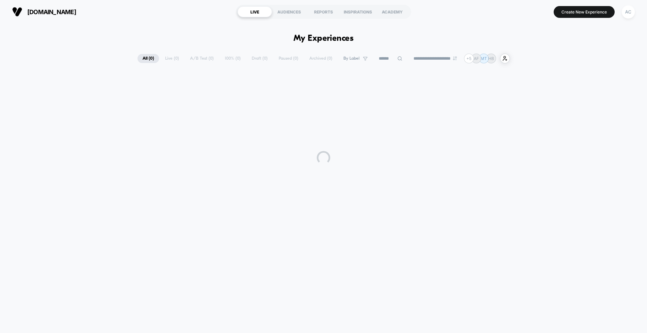 The width and height of the screenshot is (647, 333). Describe the element at coordinates (628, 12) in the screenshot. I see `div: AC` at that location.